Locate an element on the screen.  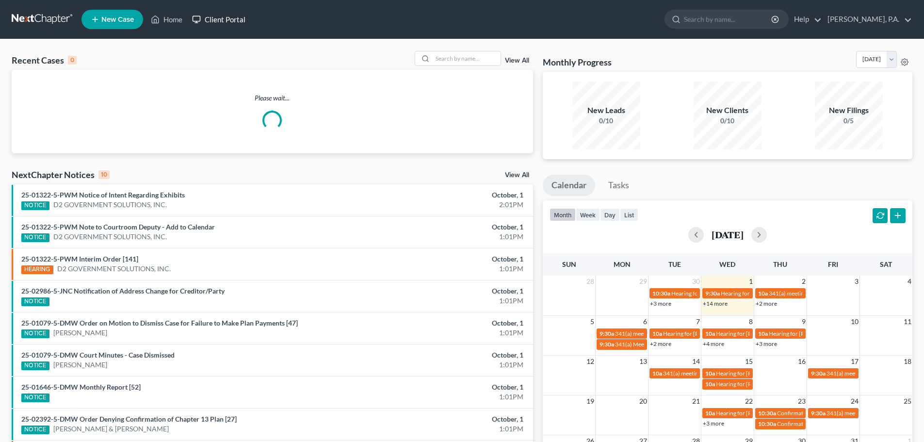
span: 30 is located at coordinates (696, 281).